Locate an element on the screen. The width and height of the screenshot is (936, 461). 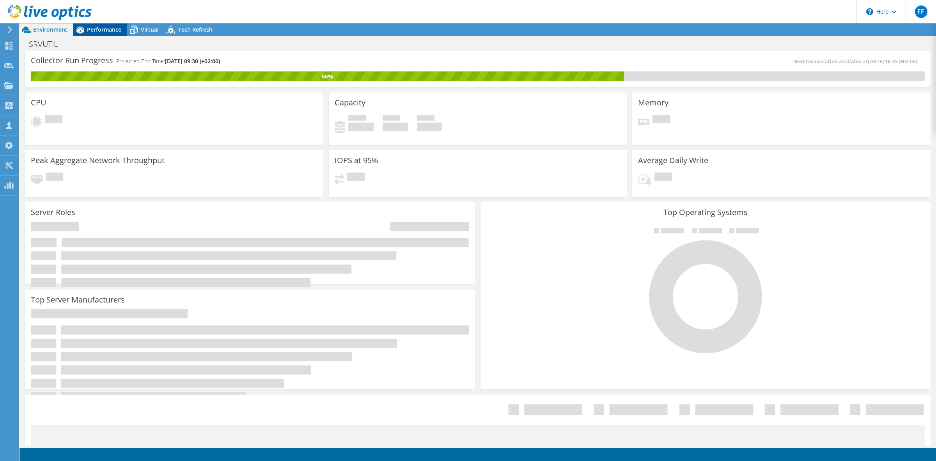
h3: Top Operating Systems is located at coordinates (706, 212).